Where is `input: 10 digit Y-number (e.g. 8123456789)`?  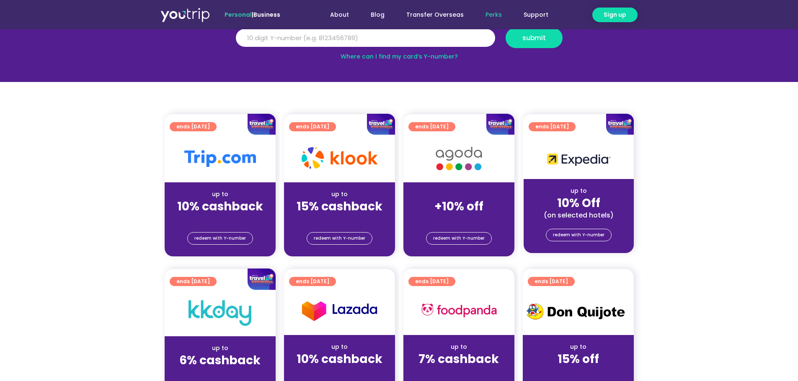 input: 10 digit Y-number (e.g. 8123456789) is located at coordinates (365, 38).